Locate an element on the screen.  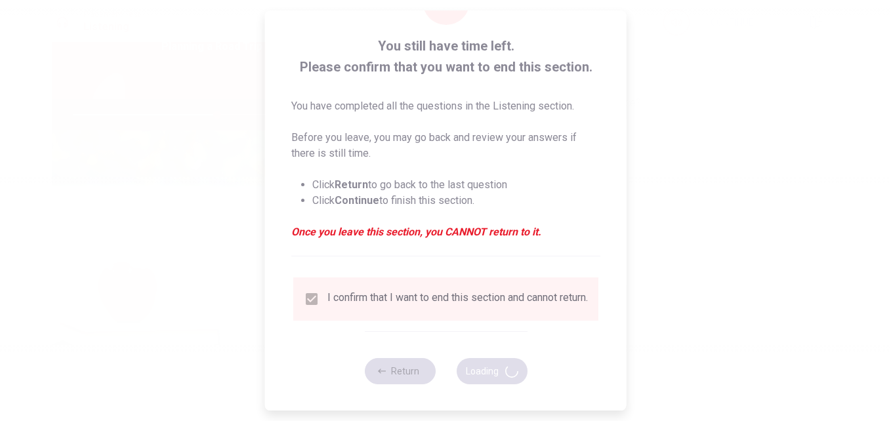
li: Click to go back to the last question is located at coordinates (456, 185).